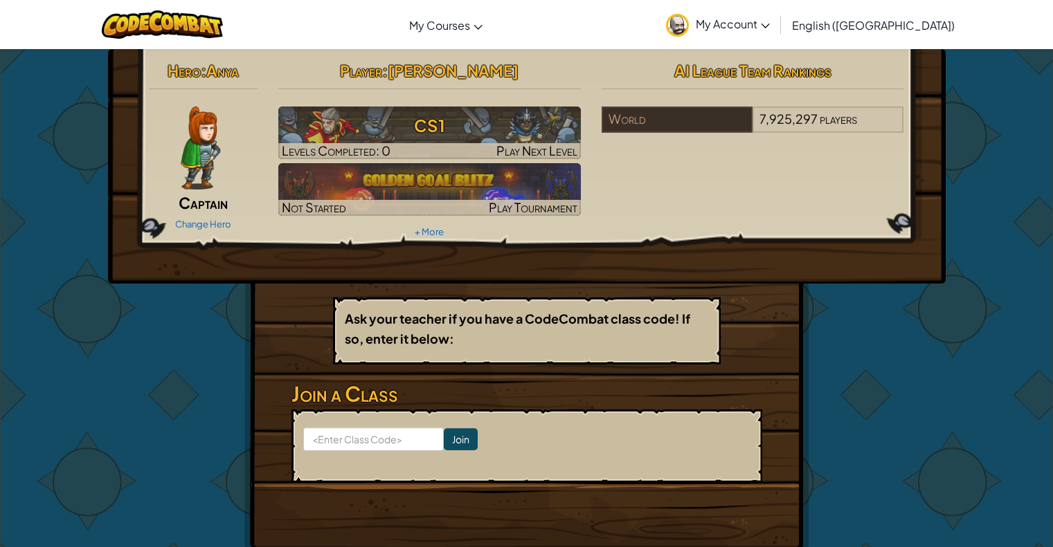  I want to click on h3: CS1, so click(429, 125).